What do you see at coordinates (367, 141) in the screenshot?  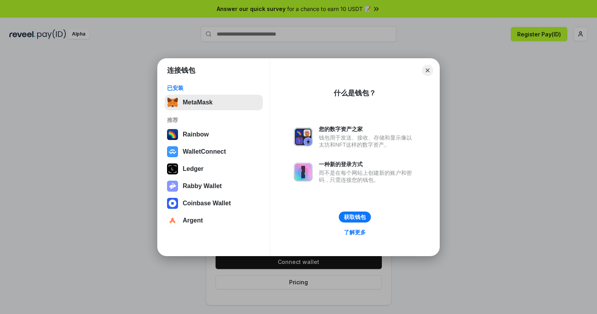 I see `div: 钱包用于发送、接收、存储和显示像以太坊和NFT这样的数字资产。` at bounding box center [367, 141].